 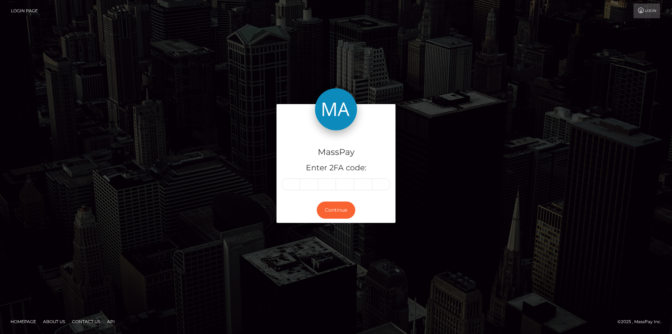 What do you see at coordinates (24, 11) in the screenshot?
I see `a: Login Page` at bounding box center [24, 11].